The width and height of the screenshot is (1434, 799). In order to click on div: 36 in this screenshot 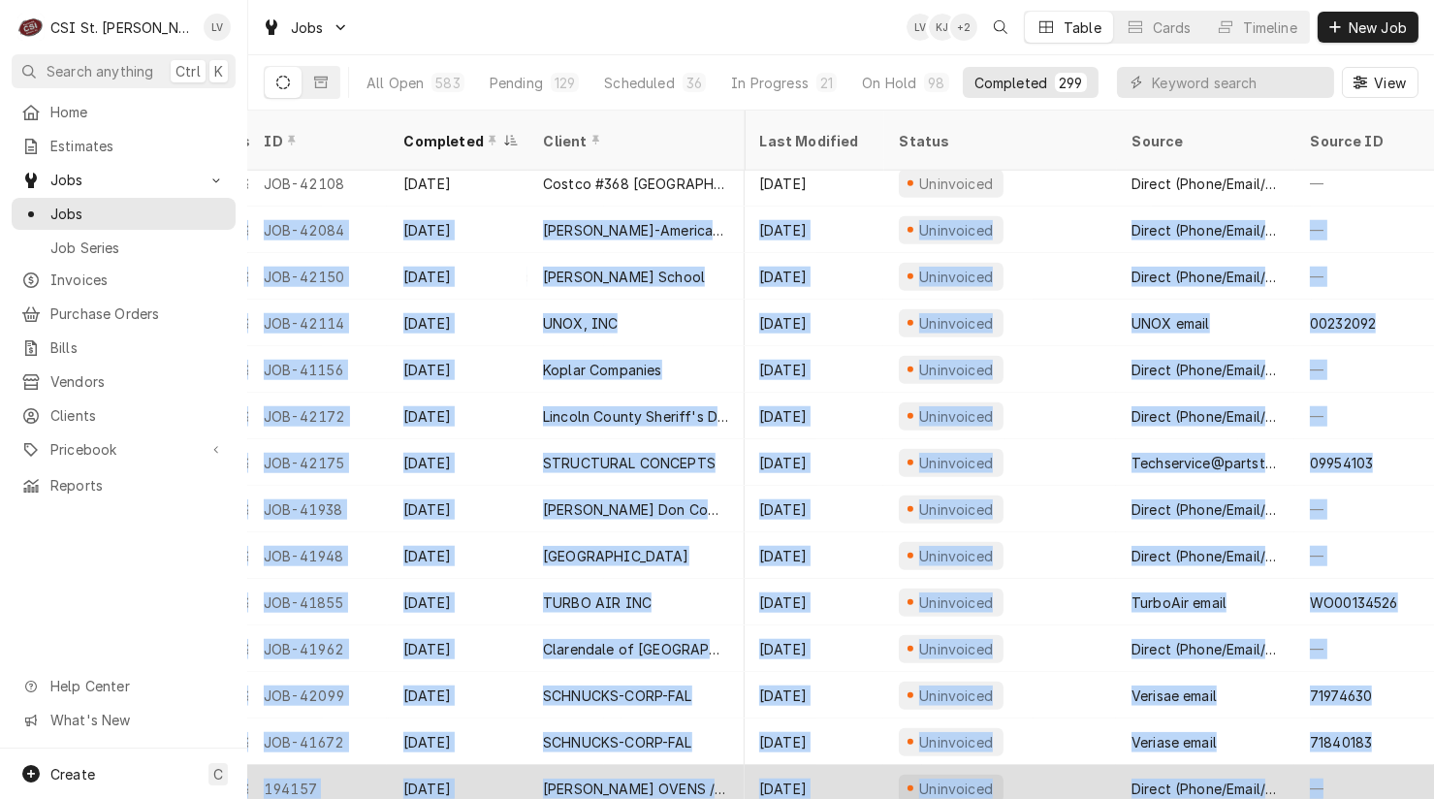, I will do `click(694, 82)`.